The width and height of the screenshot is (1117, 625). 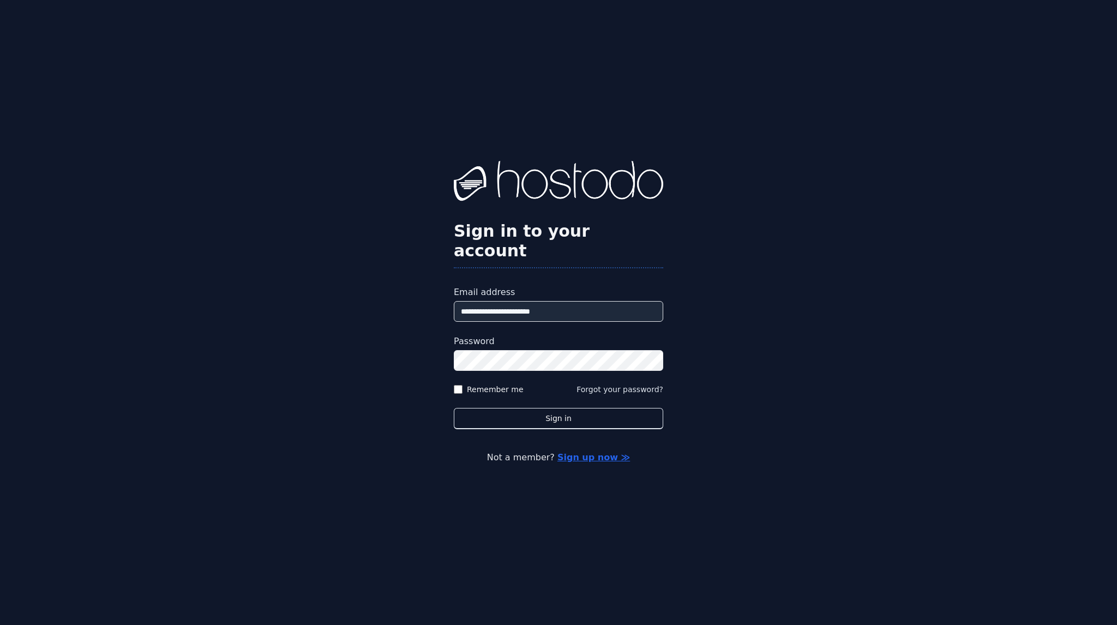 What do you see at coordinates (559, 341) in the screenshot?
I see `label: Password` at bounding box center [559, 341].